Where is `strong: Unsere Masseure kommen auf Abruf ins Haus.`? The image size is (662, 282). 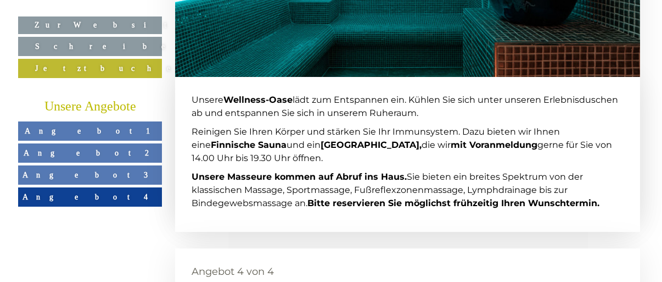
strong: Unsere Masseure kommen auf Abruf ins Haus. is located at coordinates (299, 176).